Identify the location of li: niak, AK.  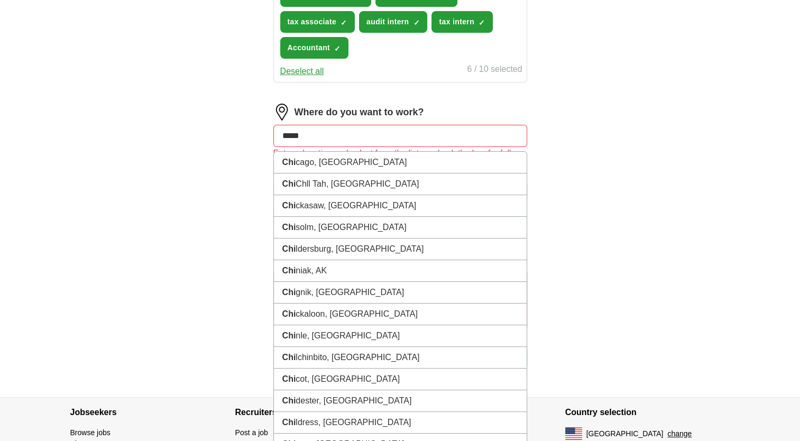
(400, 271).